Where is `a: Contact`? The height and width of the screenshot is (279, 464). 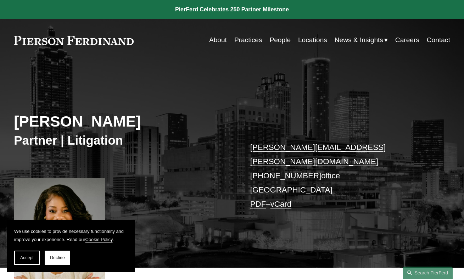
a: Contact is located at coordinates (439, 40).